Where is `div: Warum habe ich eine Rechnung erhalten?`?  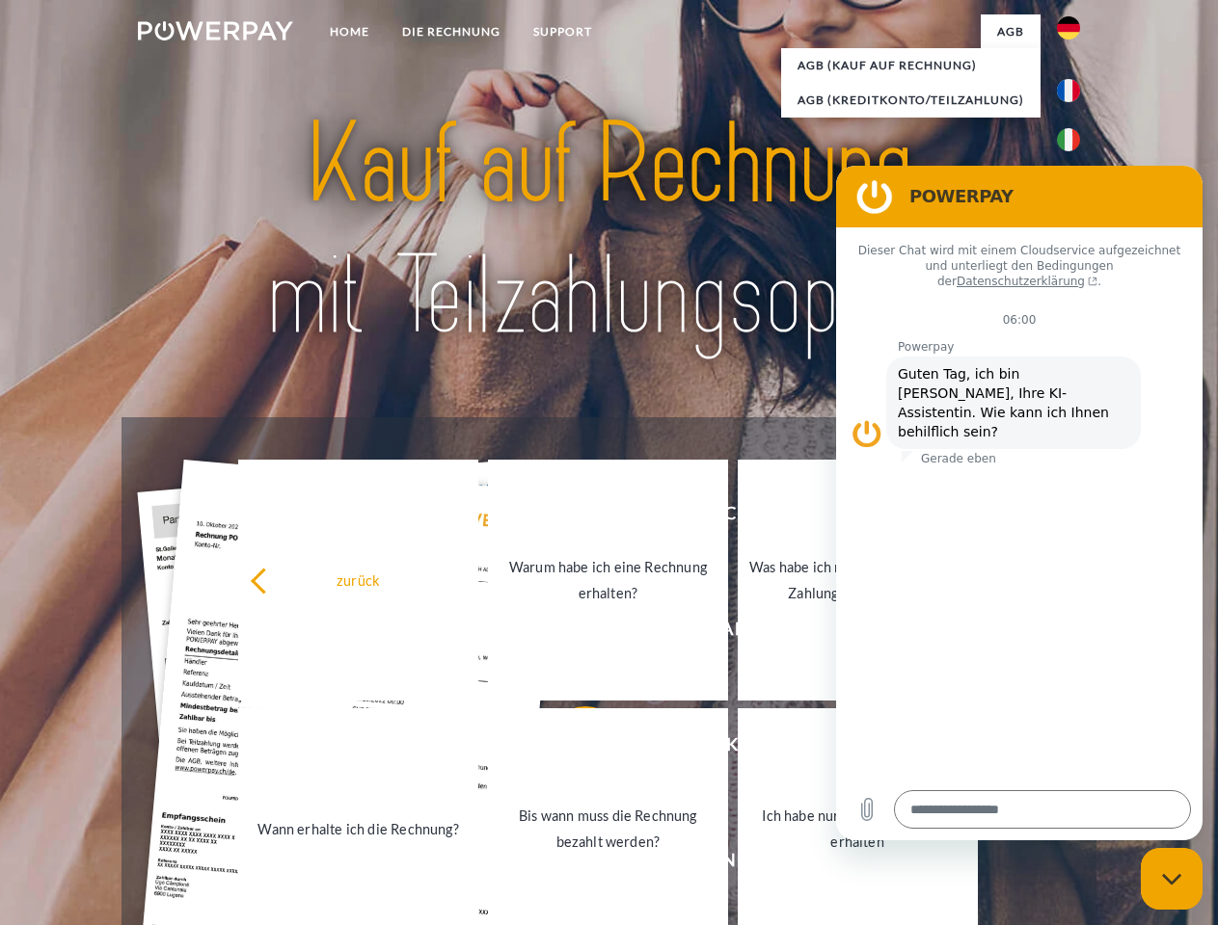
div: Warum habe ich eine Rechnung erhalten? is located at coordinates (607, 580).